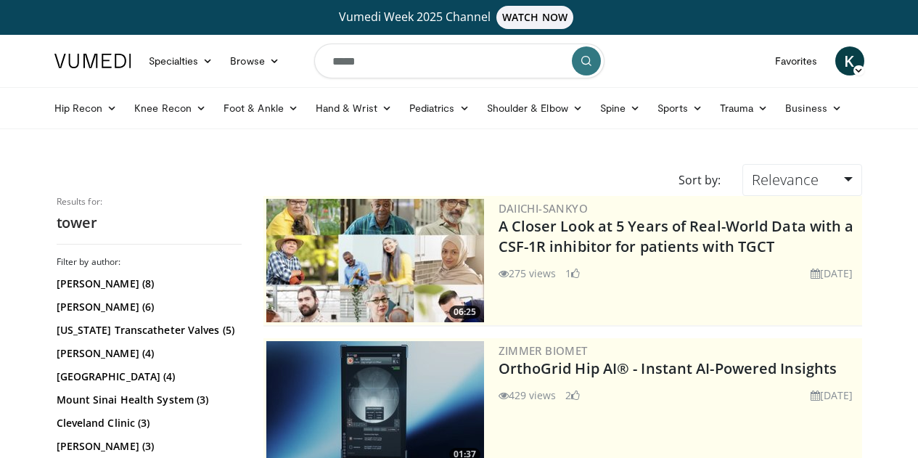 This screenshot has height=458, width=918. Describe the element at coordinates (181, 61) in the screenshot. I see `a: Specialties` at that location.